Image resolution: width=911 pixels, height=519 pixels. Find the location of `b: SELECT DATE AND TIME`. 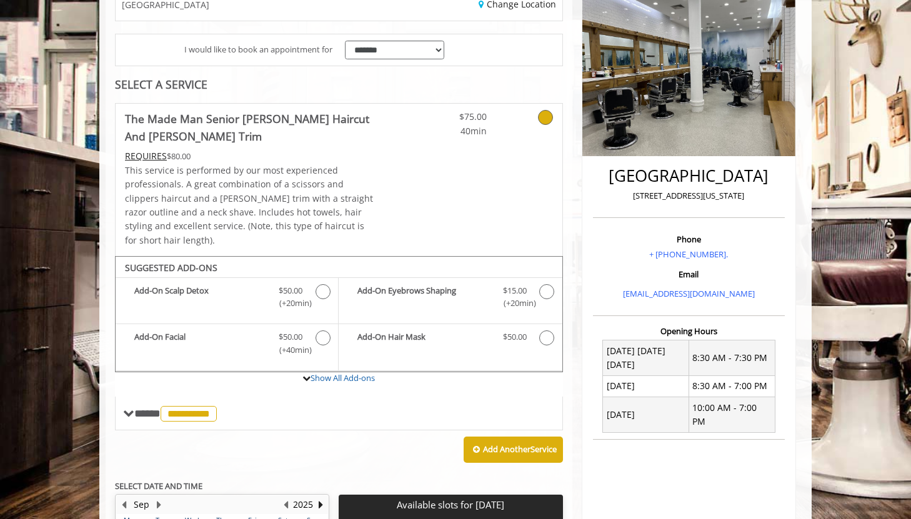

b: SELECT DATE AND TIME is located at coordinates (159, 486).